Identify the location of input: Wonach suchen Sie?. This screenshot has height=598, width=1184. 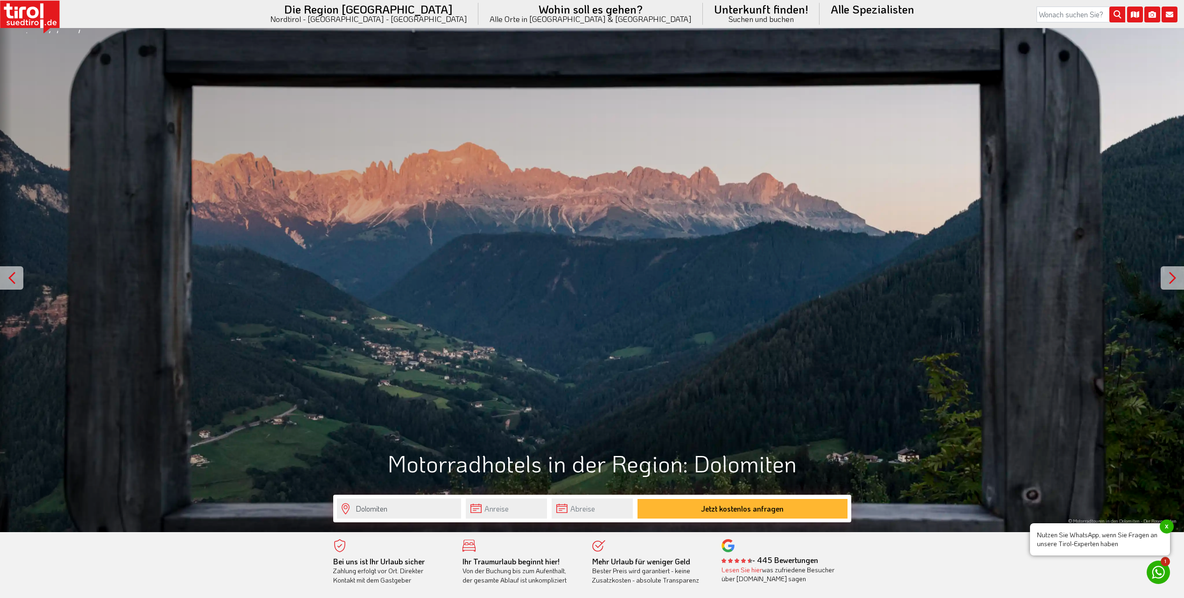
(1081, 14).